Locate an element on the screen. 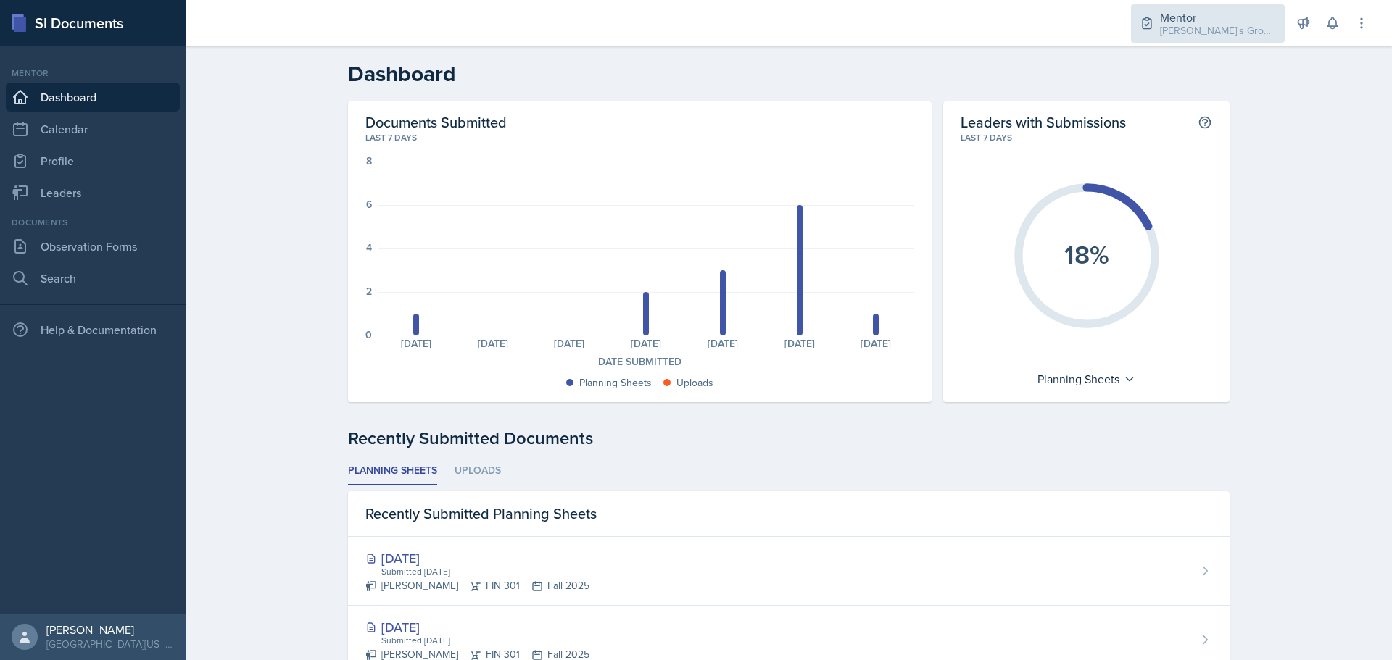 The image size is (1392, 660). div: 0 is located at coordinates (368, 335).